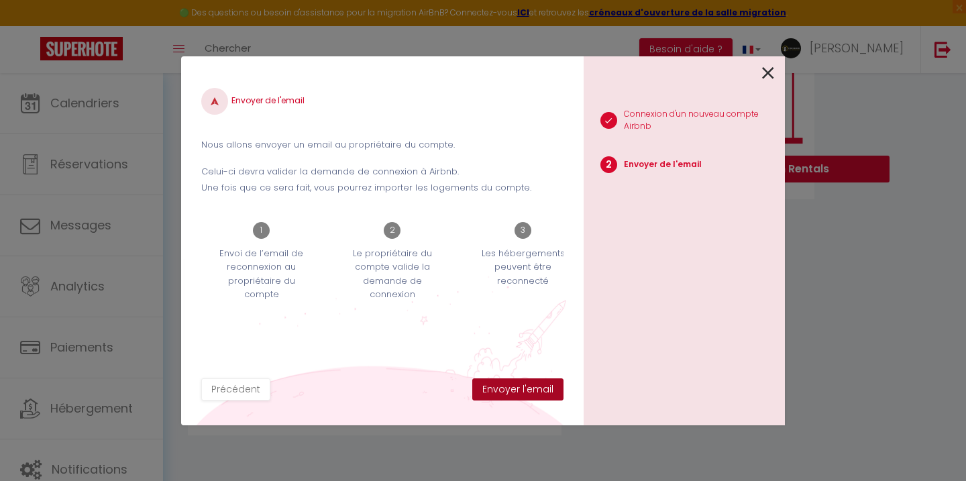 The height and width of the screenshot is (481, 966). I want to click on p: Connexion d'un nouveau compte Airbnb, so click(705, 121).